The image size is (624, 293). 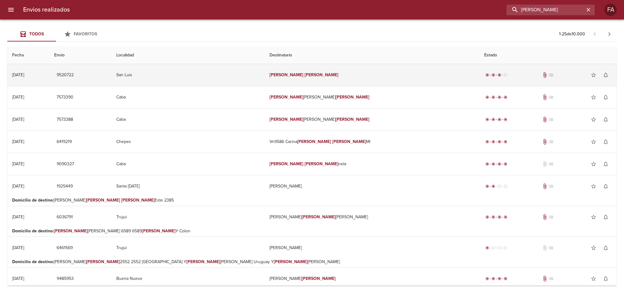 I want to click on div: Tabs Envios, so click(x=56, y=34).